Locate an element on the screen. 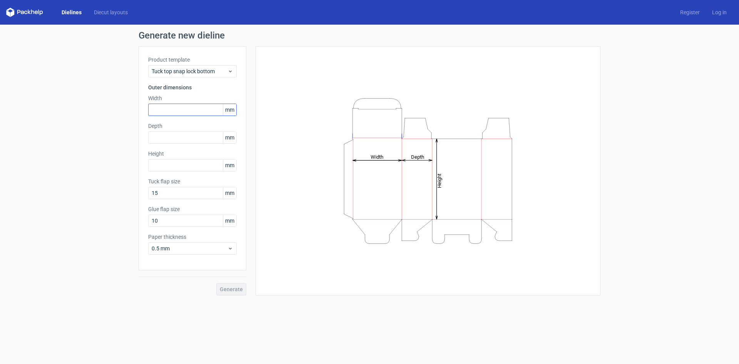 The image size is (739, 364). h3: Outer dimensions is located at coordinates (192, 87).